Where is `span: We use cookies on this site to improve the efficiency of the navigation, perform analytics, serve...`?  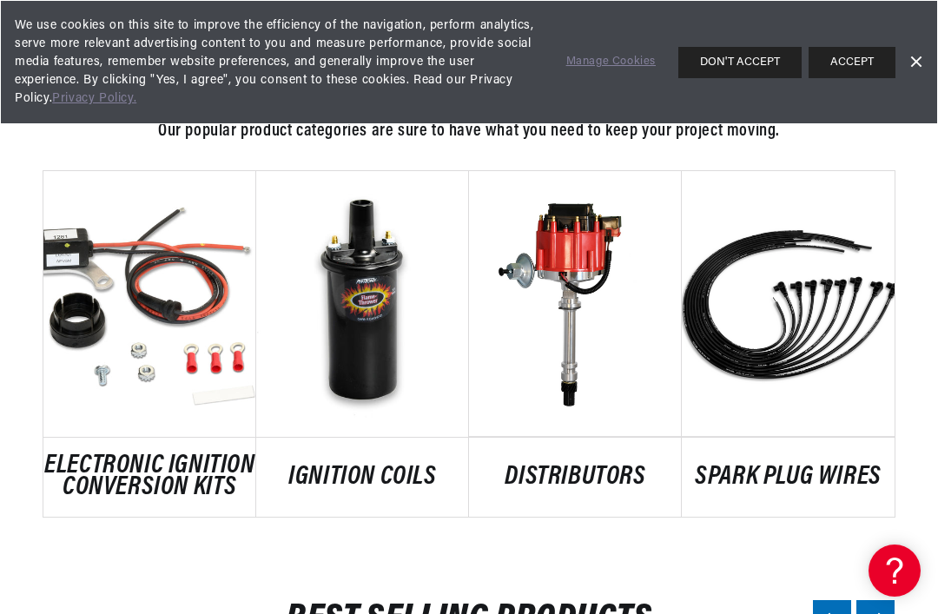
span: We use cookies on this site to improve the efficiency of the navigation, perform analytics, serve... is located at coordinates (278, 62).